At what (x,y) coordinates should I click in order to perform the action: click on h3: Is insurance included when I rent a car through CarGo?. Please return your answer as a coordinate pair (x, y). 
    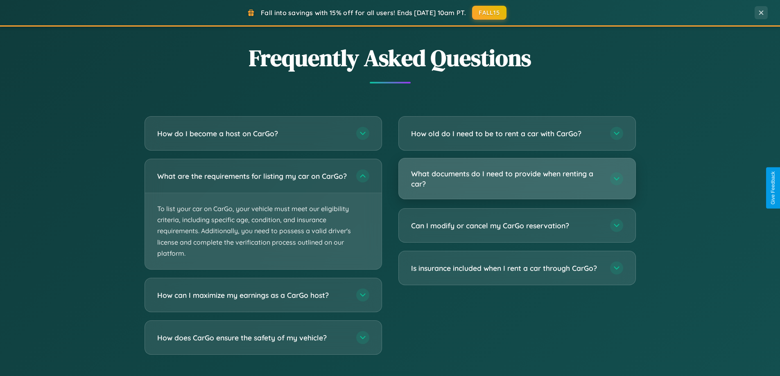
    Looking at the image, I should click on (506, 268).